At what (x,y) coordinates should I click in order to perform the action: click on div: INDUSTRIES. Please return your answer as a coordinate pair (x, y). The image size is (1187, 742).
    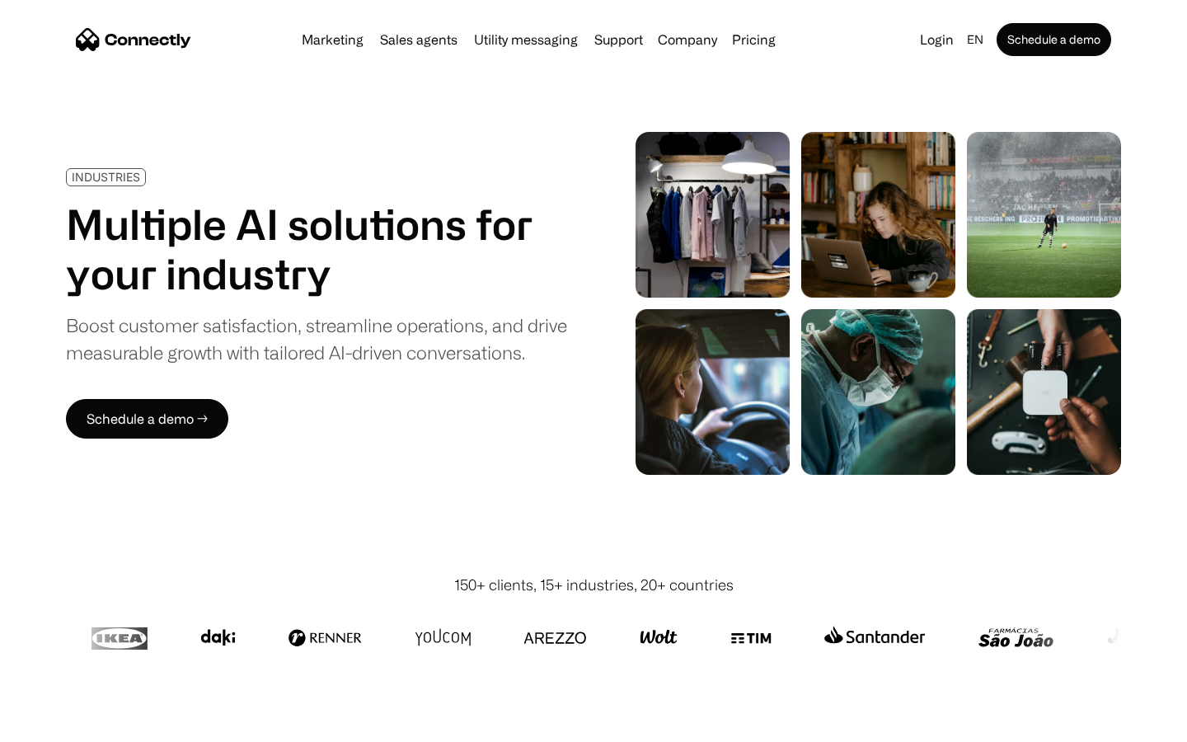
    Looking at the image, I should click on (105, 176).